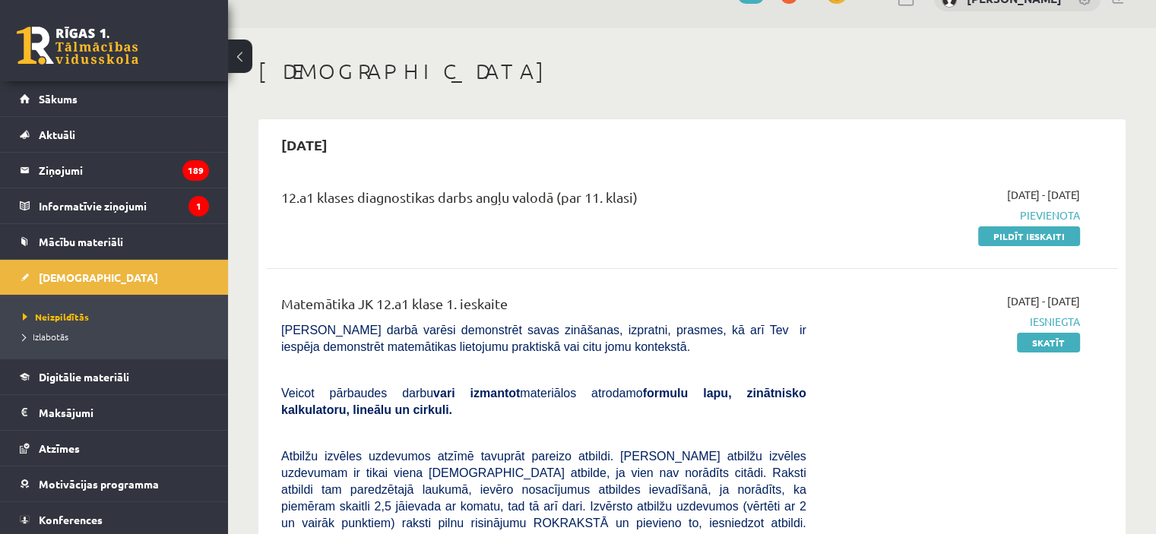  Describe the element at coordinates (543, 201) in the screenshot. I see `div: 12.a1 klases diagnostikas darbs angļu valodā (par 11. klasi)` at that location.